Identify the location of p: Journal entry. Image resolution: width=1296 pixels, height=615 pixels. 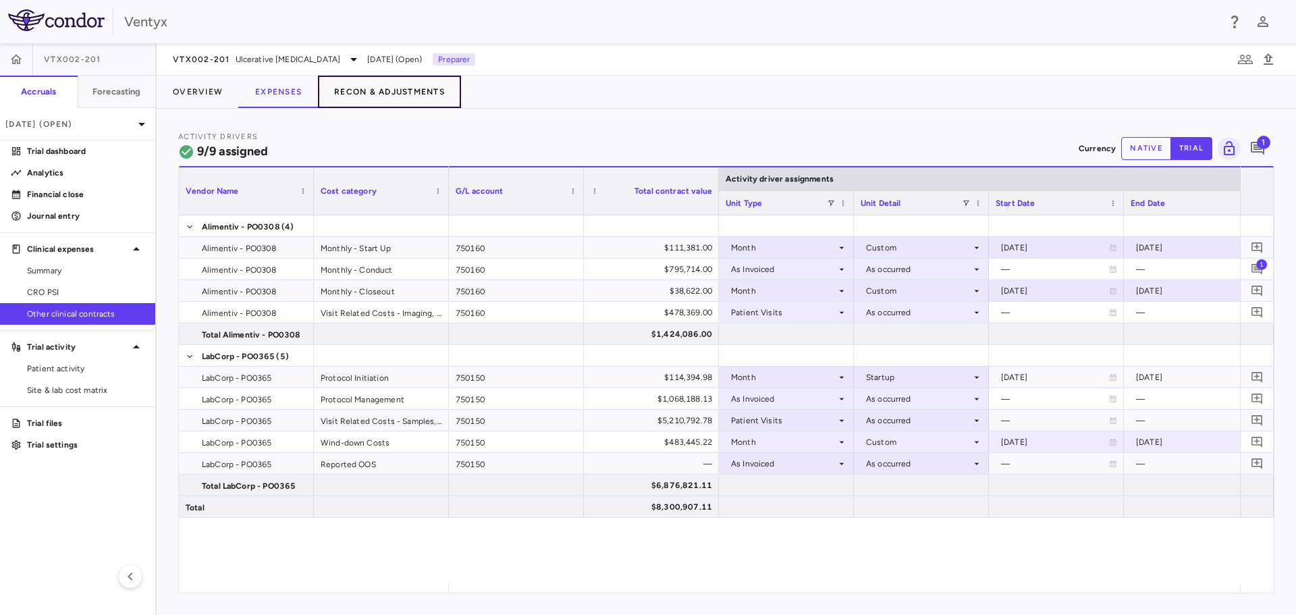
(86, 216).